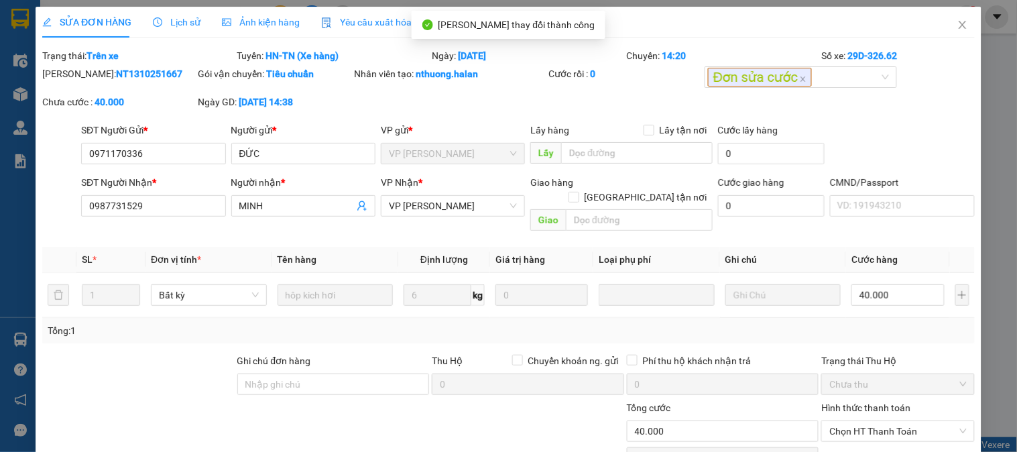 This screenshot has height=452, width=1017. What do you see at coordinates (290, 74) in the screenshot?
I see `b: Tiêu chuẩn` at bounding box center [290, 74].